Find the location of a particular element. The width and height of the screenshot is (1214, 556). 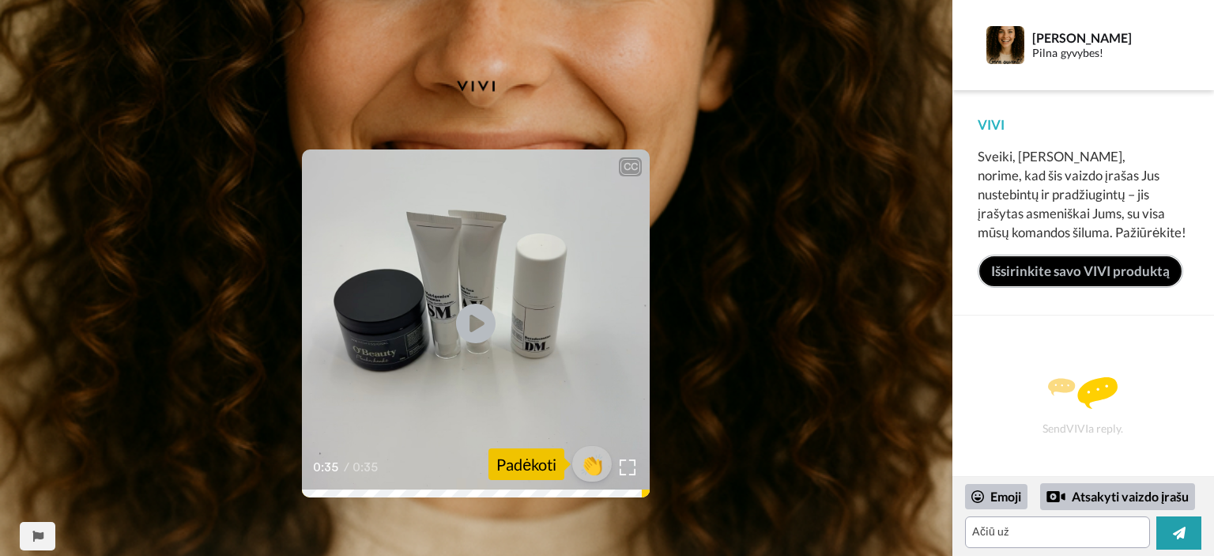

div: Send VIVI a reply. is located at coordinates (1083, 406).